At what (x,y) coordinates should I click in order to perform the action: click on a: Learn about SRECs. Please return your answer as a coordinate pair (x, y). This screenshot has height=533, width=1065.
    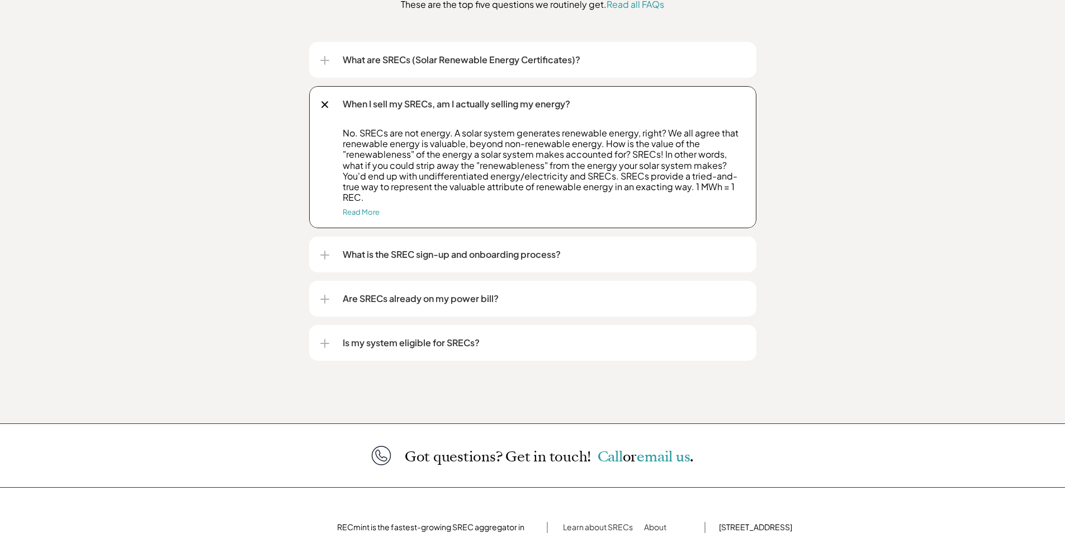
    Looking at the image, I should click on (598, 527).